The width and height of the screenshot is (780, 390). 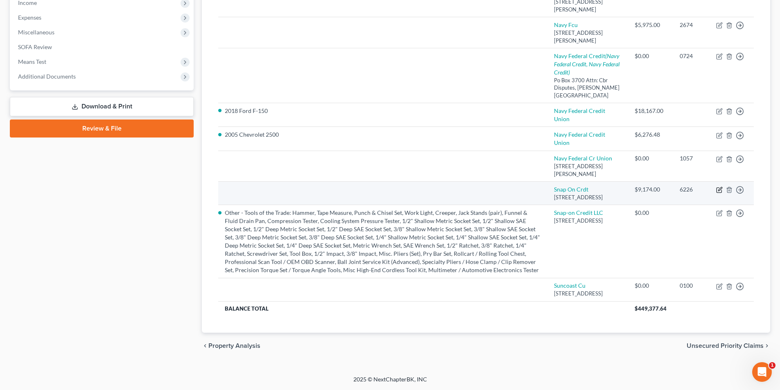 What do you see at coordinates (725, 346) in the screenshot?
I see `span: Unsecured Priority Claims` at bounding box center [725, 346].